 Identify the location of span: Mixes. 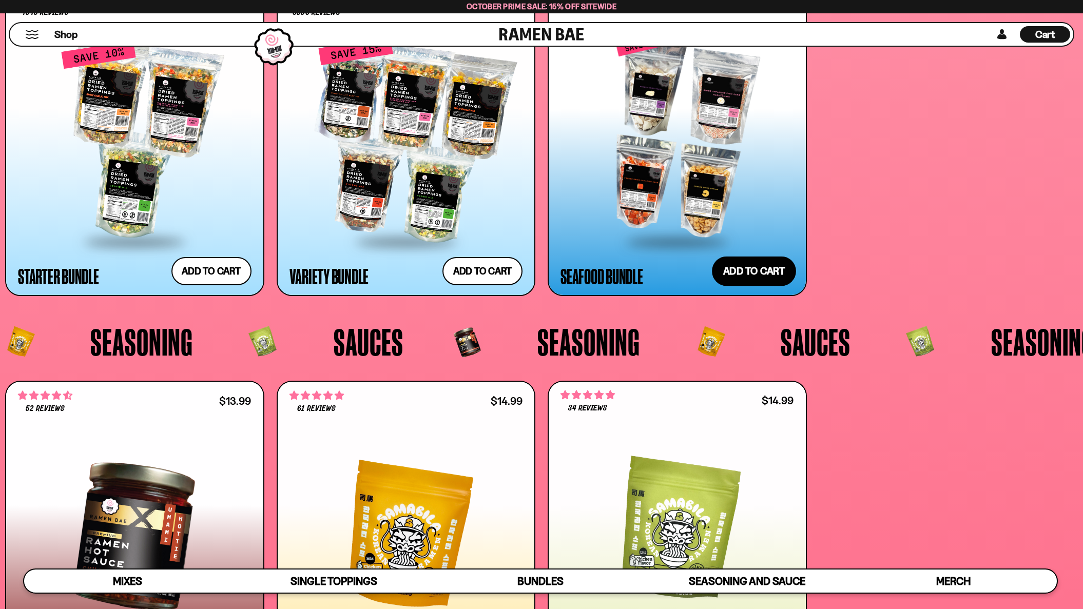
(127, 581).